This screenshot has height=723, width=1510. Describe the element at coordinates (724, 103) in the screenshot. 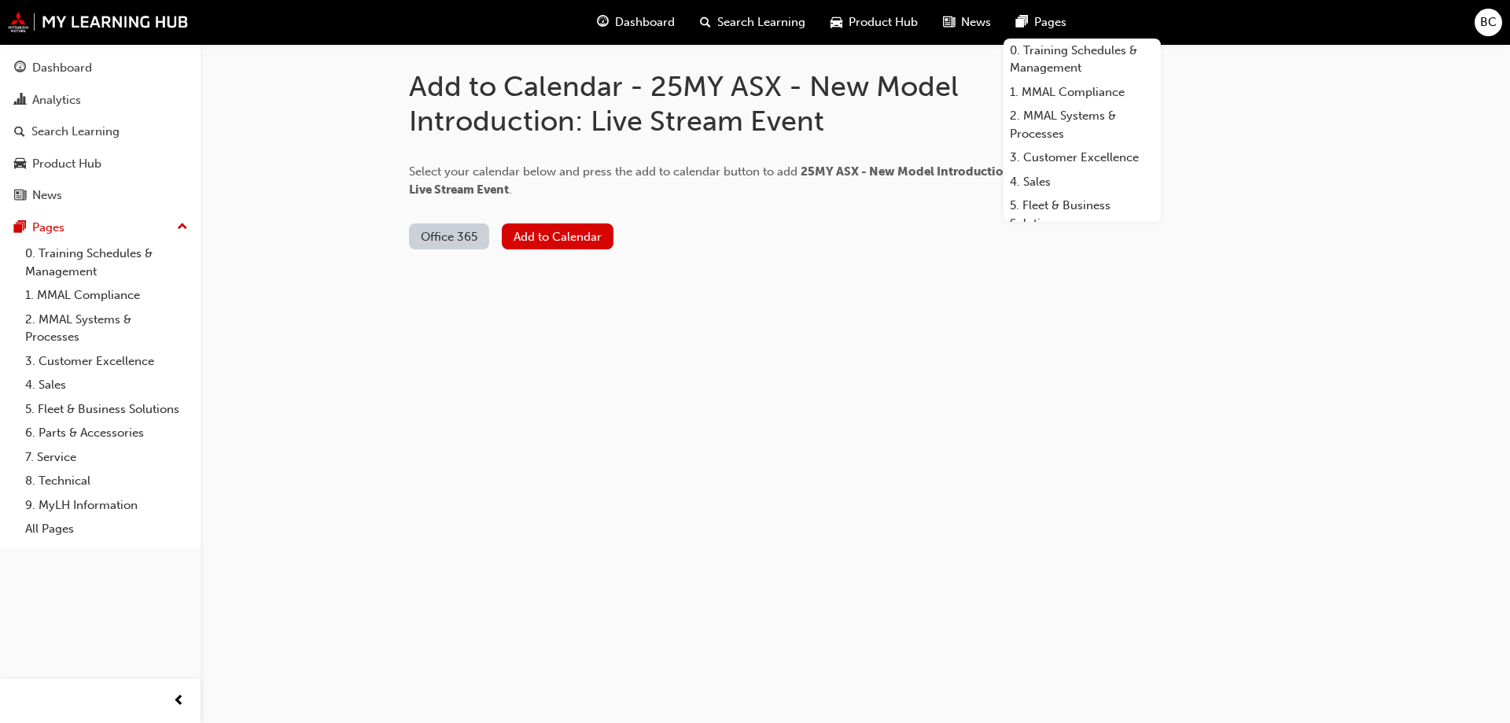

I see `h1: Add to Calendar - 25MY ASX - New Model Introduction: Live Stream Event` at that location.